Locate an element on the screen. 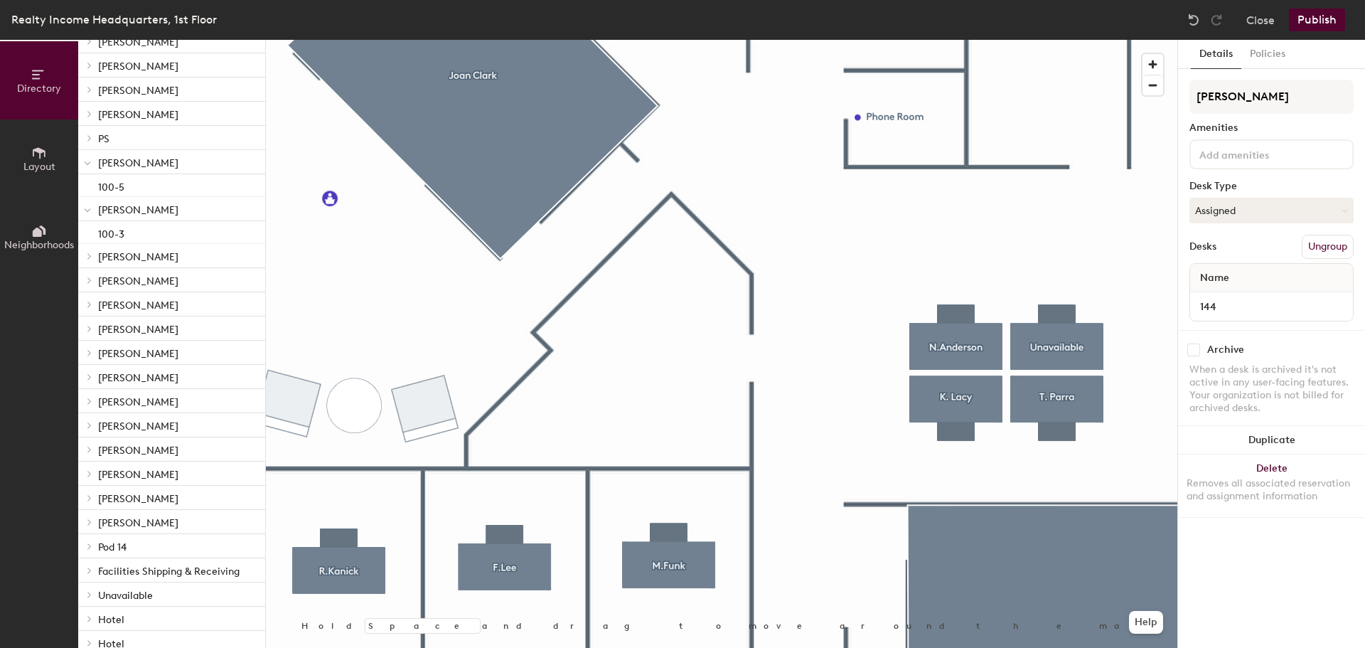 This screenshot has height=648, width=1365. span: PS is located at coordinates (104, 139).